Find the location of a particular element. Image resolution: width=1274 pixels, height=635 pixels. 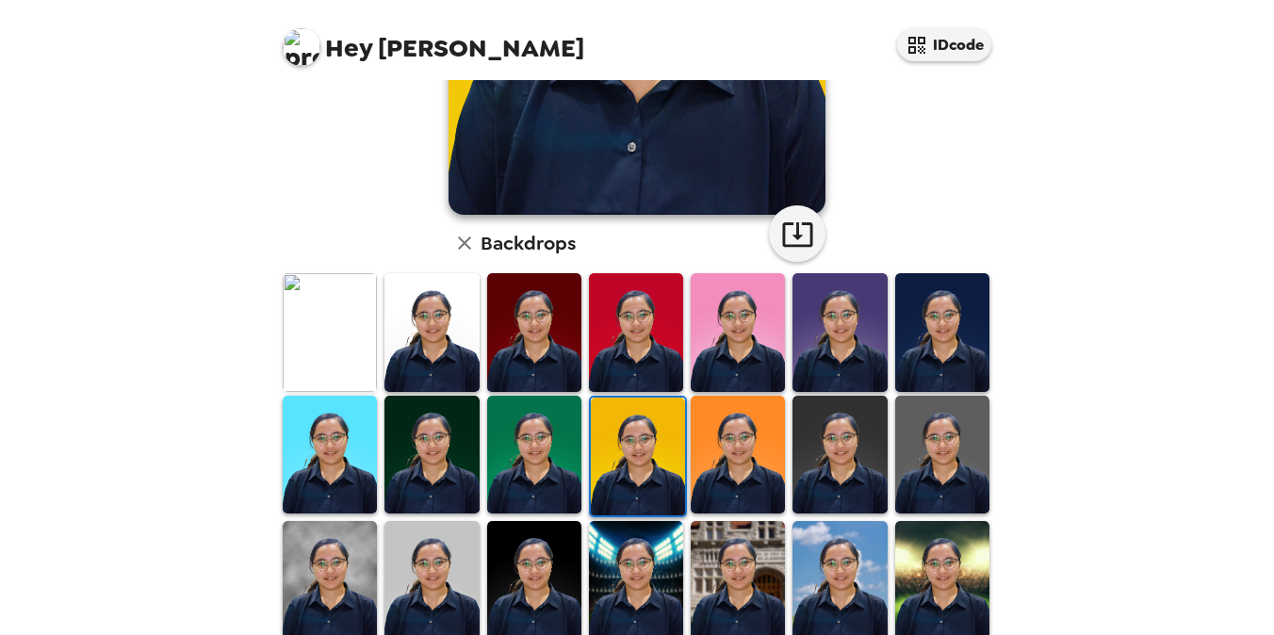

h6: Backdrops is located at coordinates (528, 243).